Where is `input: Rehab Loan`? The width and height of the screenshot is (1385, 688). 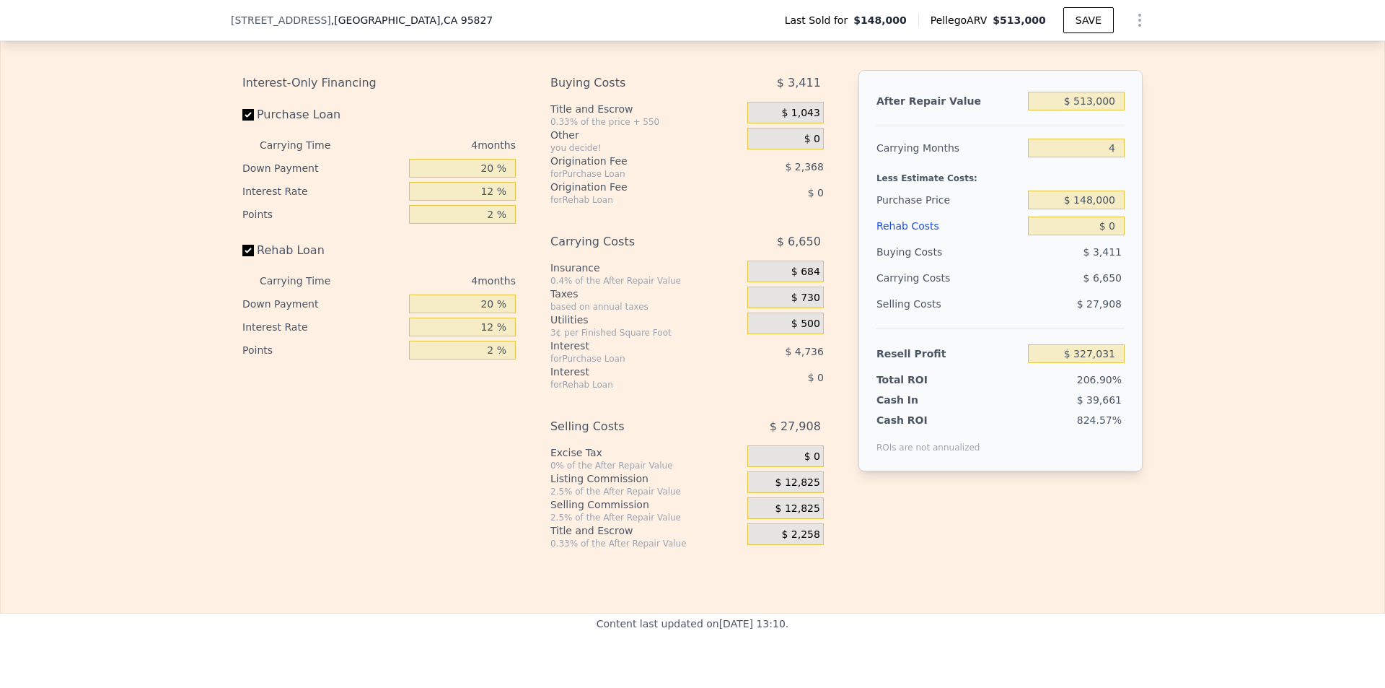
input: Rehab Loan is located at coordinates (248, 250).